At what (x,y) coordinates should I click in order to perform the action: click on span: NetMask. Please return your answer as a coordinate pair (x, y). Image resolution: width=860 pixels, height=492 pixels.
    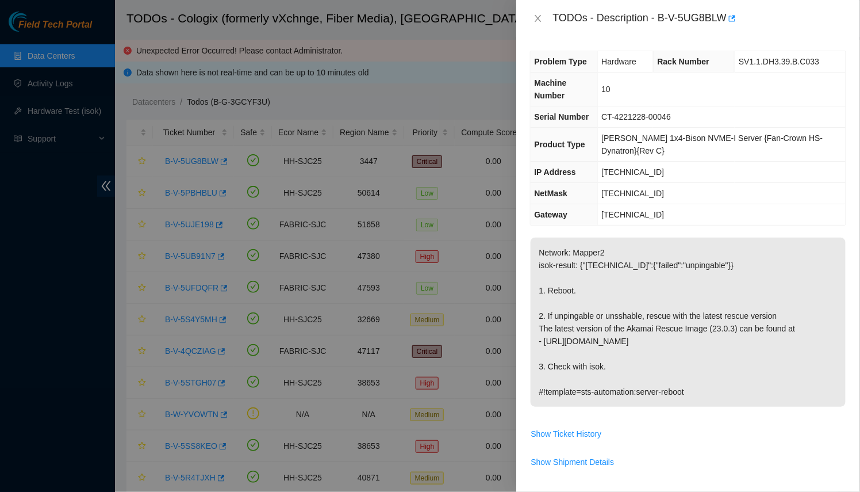
    Looking at the image, I should click on (552, 193).